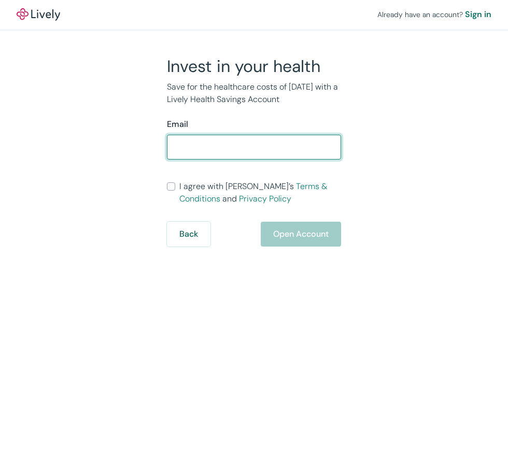  Describe the element at coordinates (265, 199) in the screenshot. I see `a: Privacy Policy` at that location.